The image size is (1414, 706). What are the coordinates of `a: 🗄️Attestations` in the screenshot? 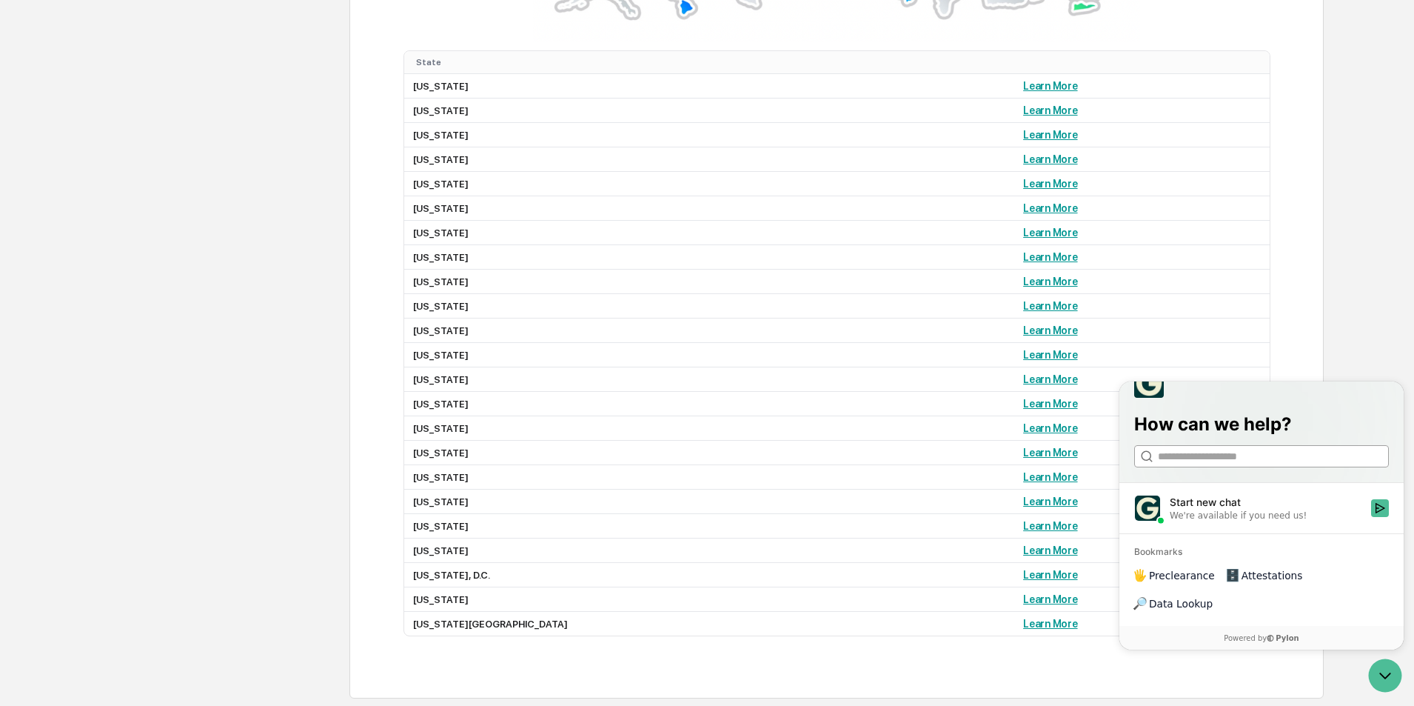 It's located at (145, 194).